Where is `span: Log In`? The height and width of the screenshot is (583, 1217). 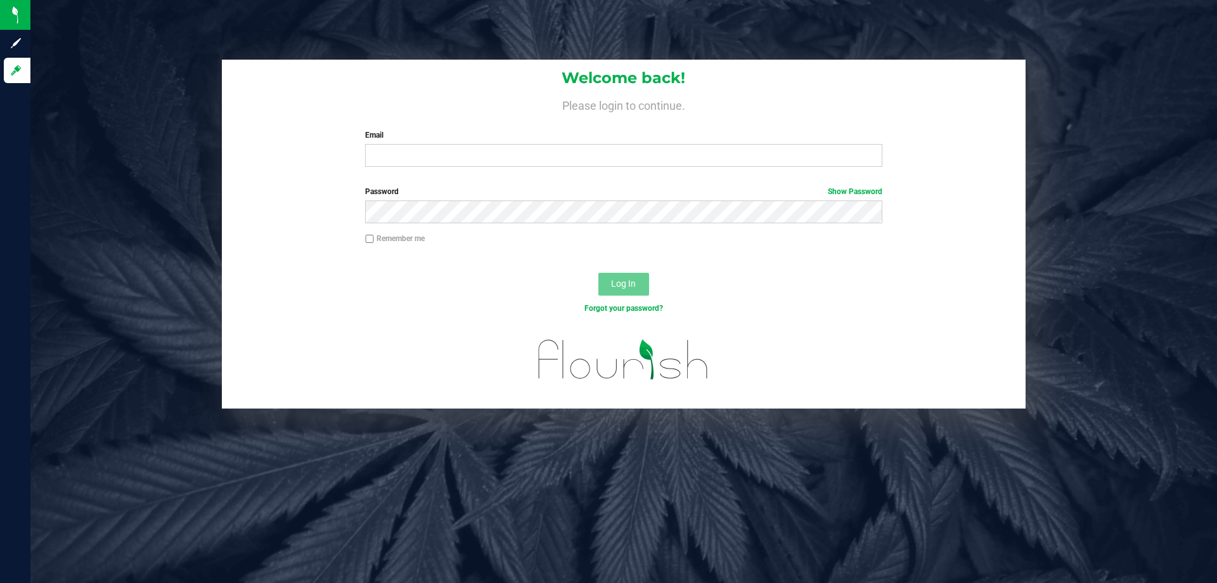
span: Log In is located at coordinates (623, 283).